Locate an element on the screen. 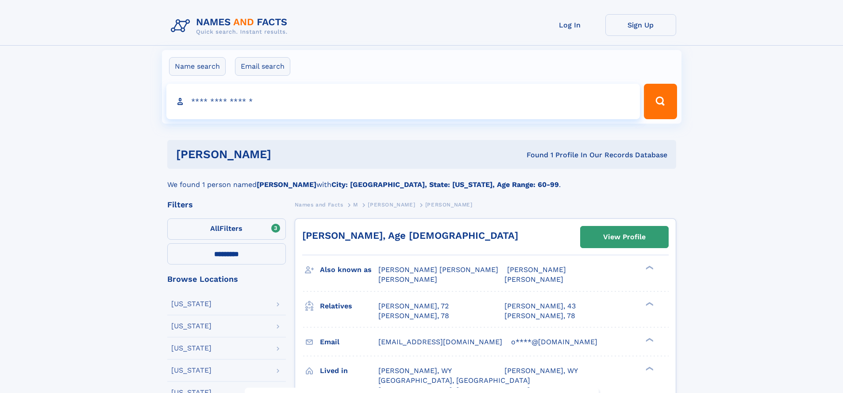 The width and height of the screenshot is (843, 393). button: Search Button is located at coordinates (660, 101).